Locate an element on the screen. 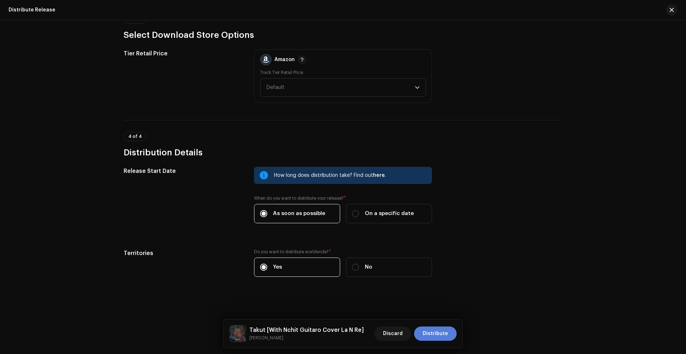 Image resolution: width=686 pixels, height=354 pixels. h3: Select Download Store Options is located at coordinates (343, 35).